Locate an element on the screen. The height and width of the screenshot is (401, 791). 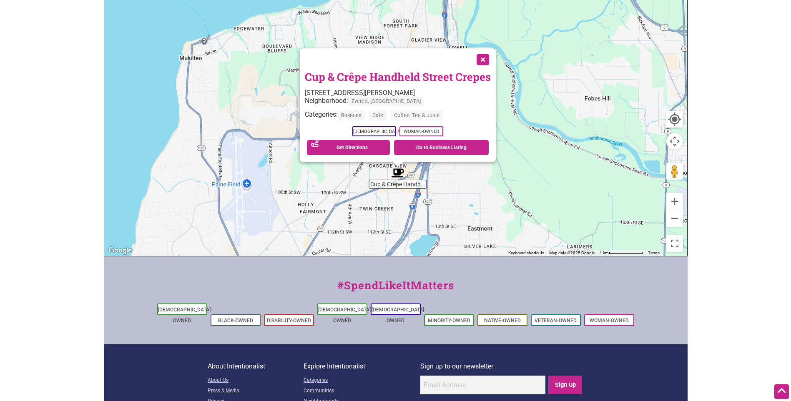
a: Communities is located at coordinates (362, 391).